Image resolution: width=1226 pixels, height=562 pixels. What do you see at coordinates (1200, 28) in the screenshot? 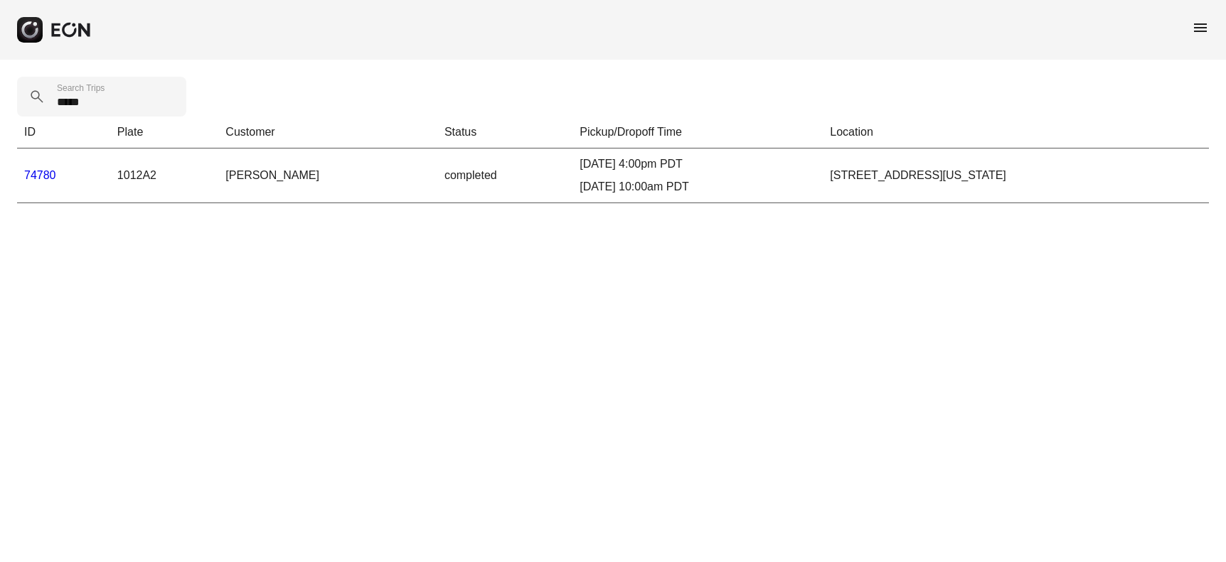
I see `span: menu` at bounding box center [1200, 28].